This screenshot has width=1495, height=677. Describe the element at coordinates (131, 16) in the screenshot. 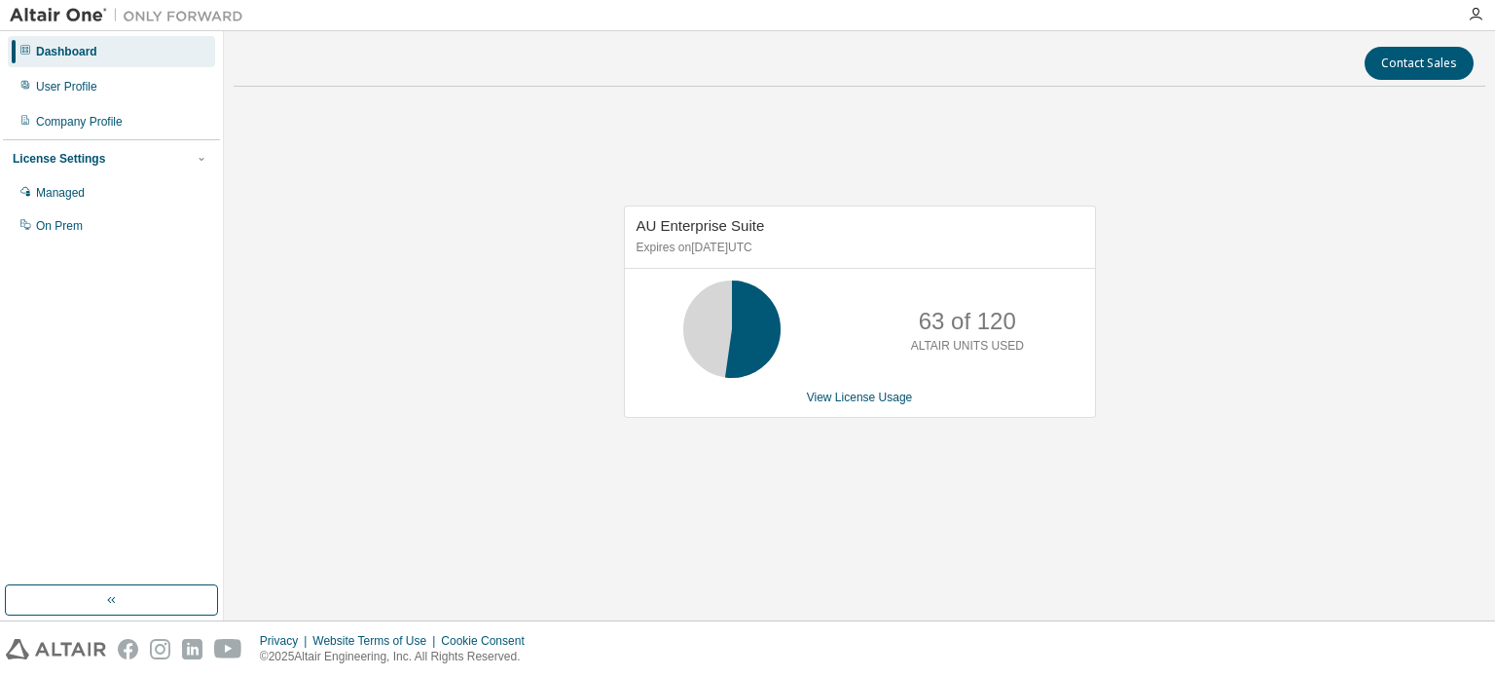

I see `img: Altair One` at that location.